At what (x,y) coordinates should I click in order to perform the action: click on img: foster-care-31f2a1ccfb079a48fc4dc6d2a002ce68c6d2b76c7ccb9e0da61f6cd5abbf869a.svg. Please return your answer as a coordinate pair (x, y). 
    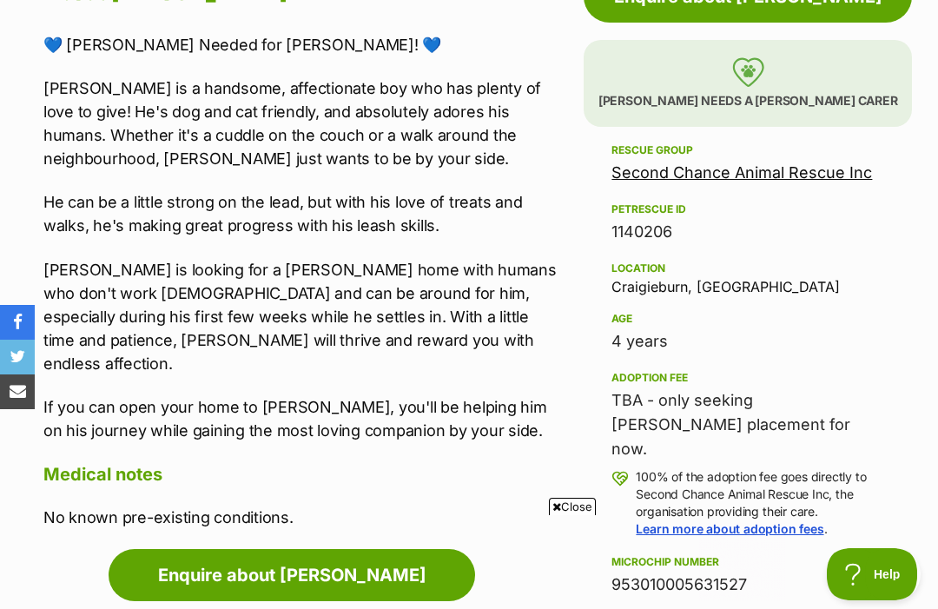
    Looking at the image, I should click on (747, 72).